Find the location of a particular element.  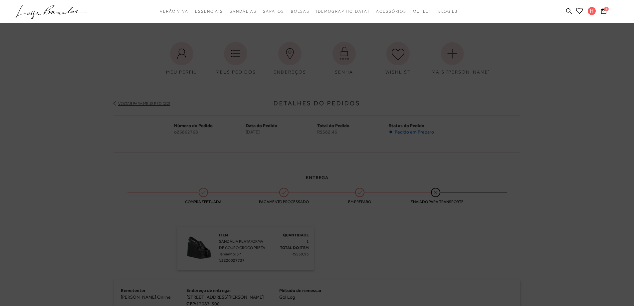

button: H is located at coordinates (592, 12).